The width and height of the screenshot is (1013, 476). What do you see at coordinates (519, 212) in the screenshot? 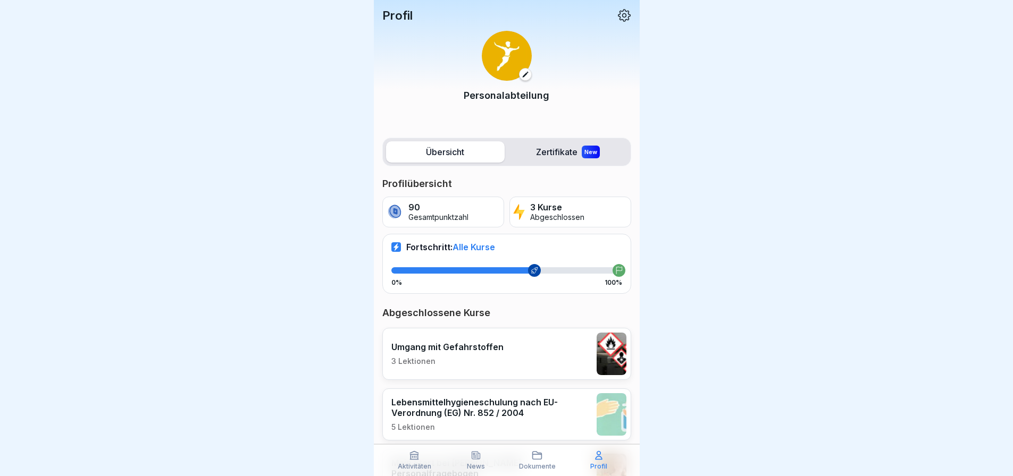
I see `img: lightning.svg` at bounding box center [519, 212].